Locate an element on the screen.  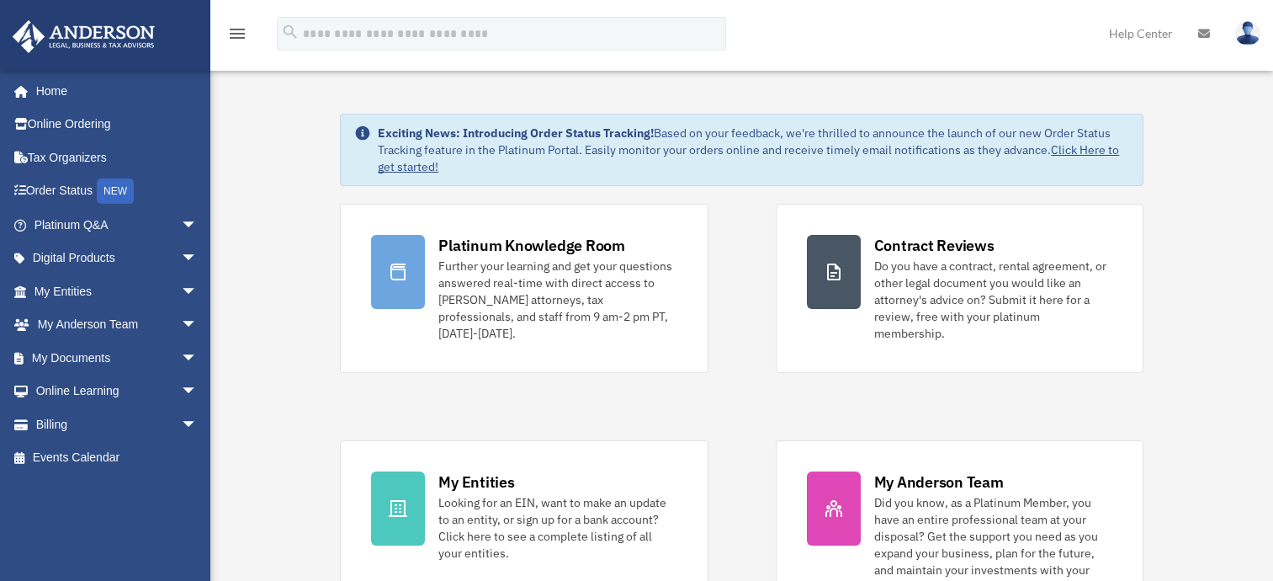
strong: Exciting News: Introducing Order Status Tracking! is located at coordinates (516, 133).